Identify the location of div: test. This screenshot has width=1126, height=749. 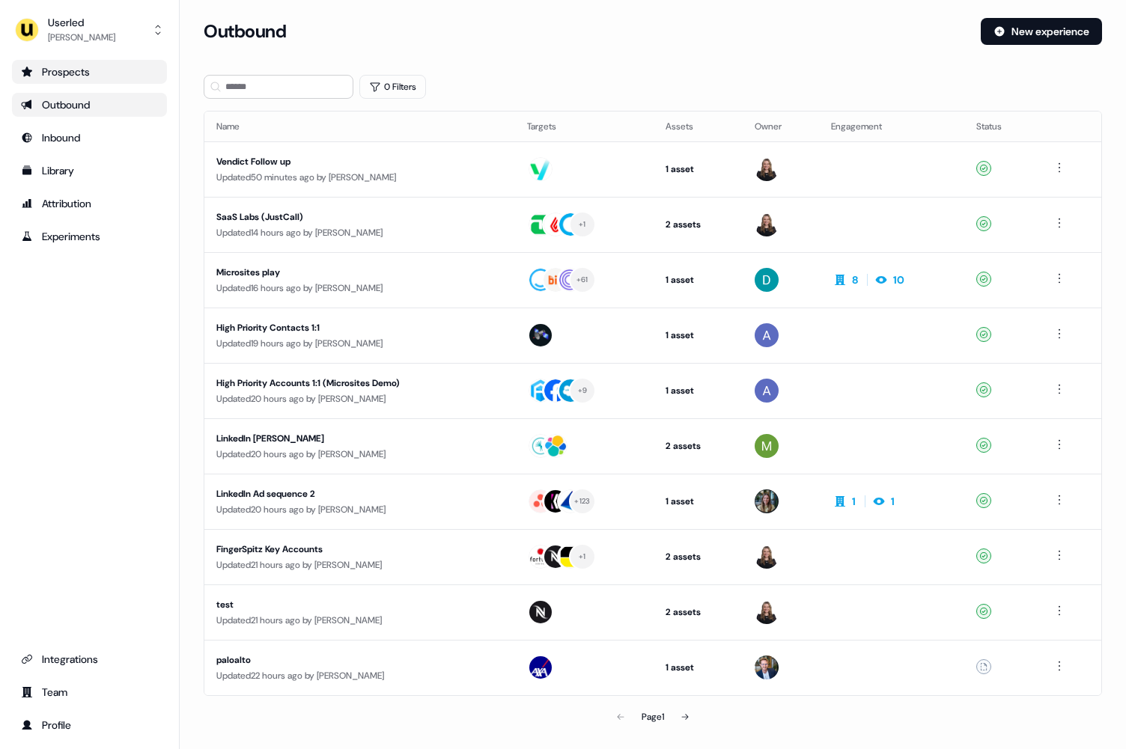
(357, 605).